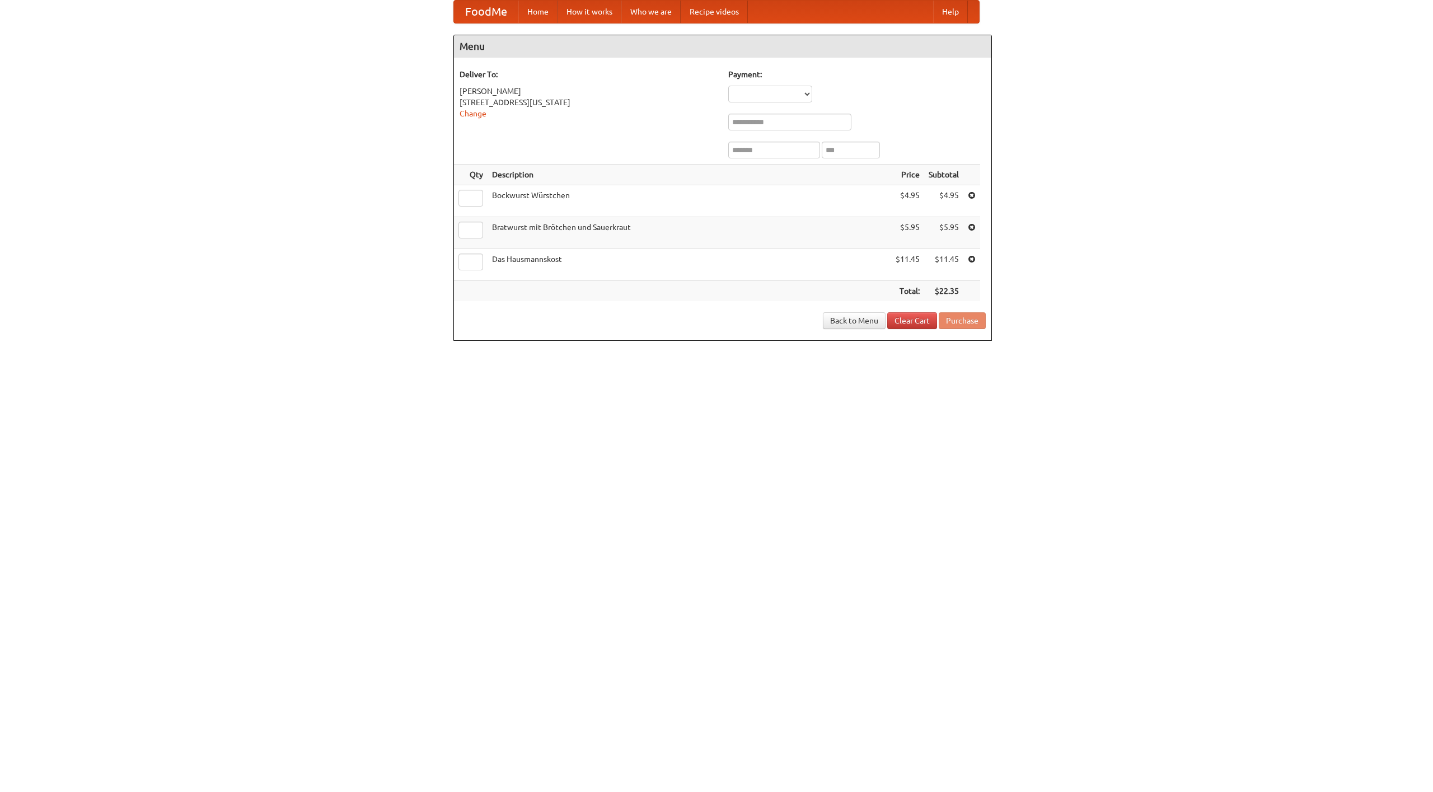 The width and height of the screenshot is (1433, 792). Describe the element at coordinates (857, 74) in the screenshot. I see `h5: Payment:` at that location.